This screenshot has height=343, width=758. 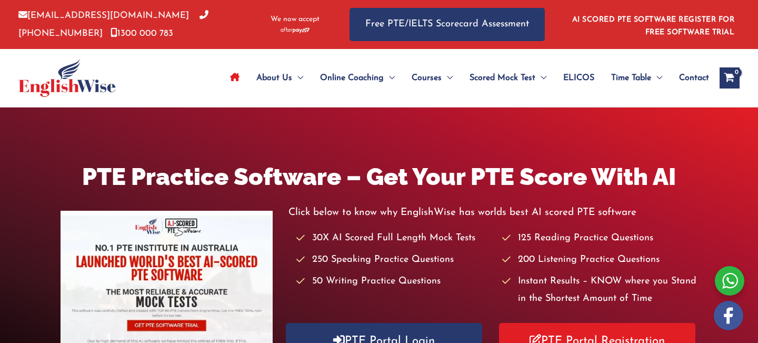 What do you see at coordinates (295, 19) in the screenshot?
I see `span: We now accept` at bounding box center [295, 19].